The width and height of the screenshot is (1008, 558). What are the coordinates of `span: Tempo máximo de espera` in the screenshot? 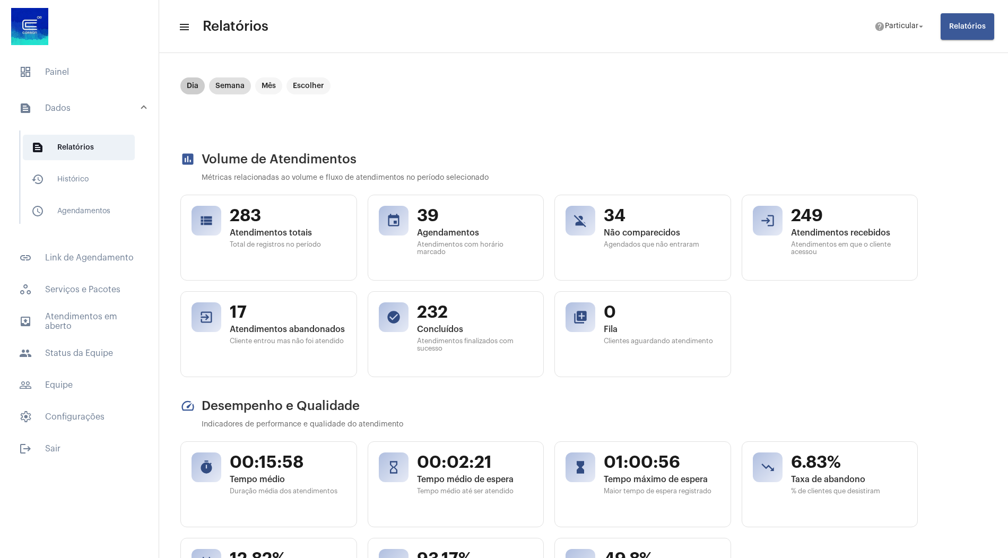 It's located at (662, 480).